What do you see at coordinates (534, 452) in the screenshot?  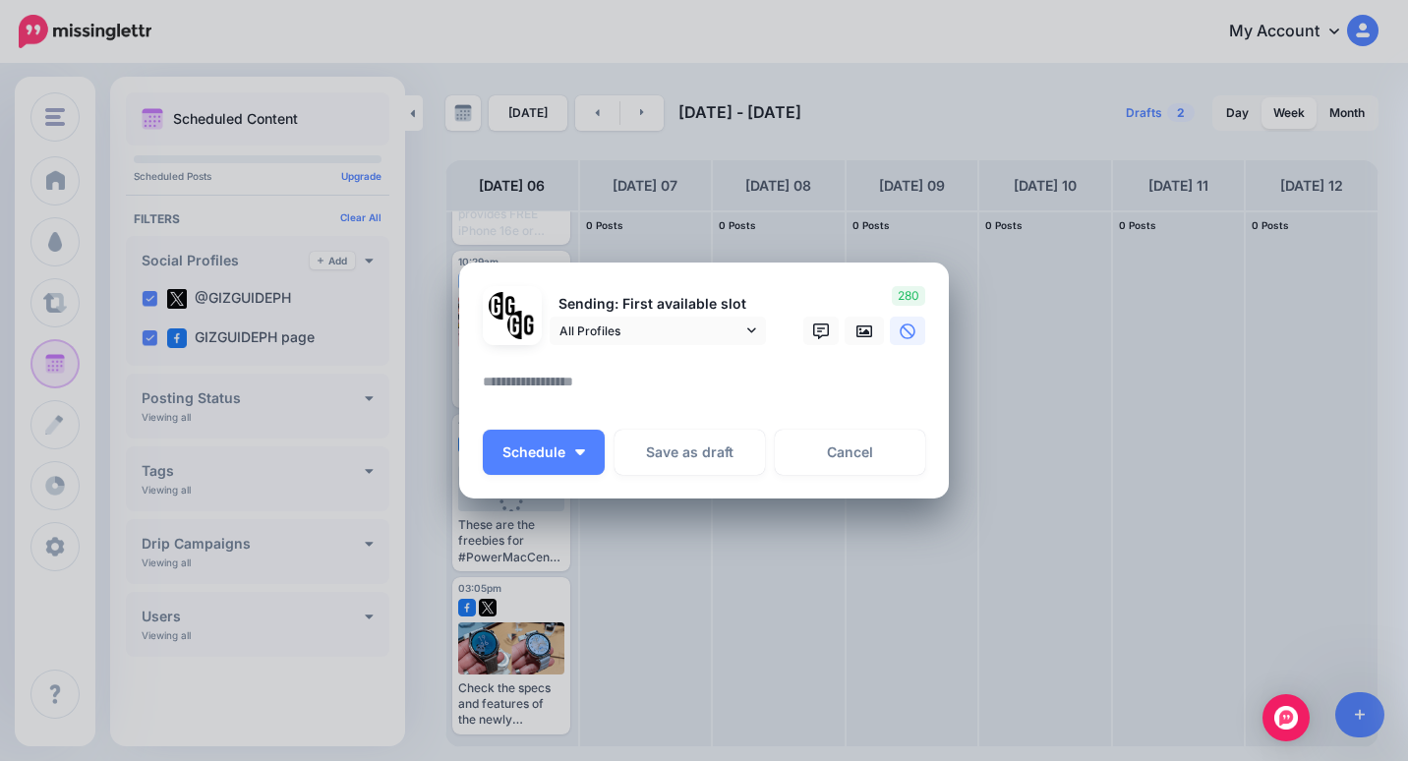 I see `span: Schedule` at bounding box center [534, 452].